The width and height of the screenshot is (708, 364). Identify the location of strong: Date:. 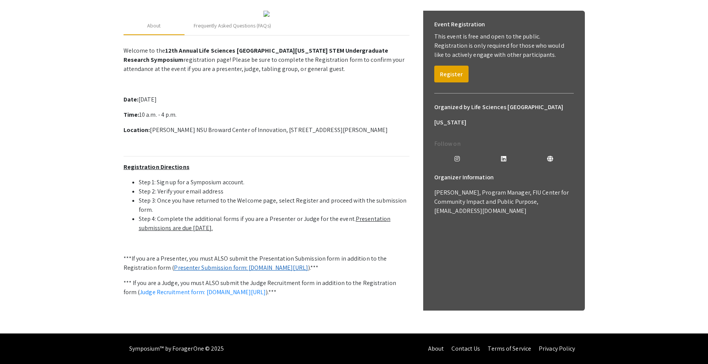
(131, 99).